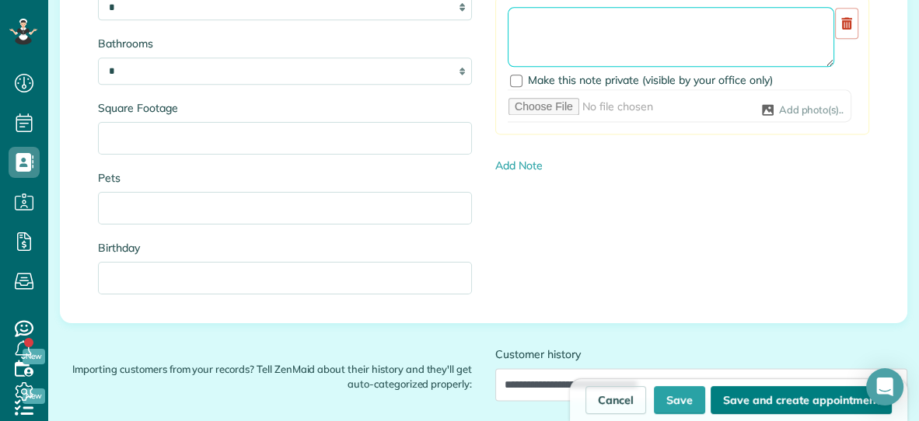 The image size is (919, 421). I want to click on a: Add Note, so click(518, 166).